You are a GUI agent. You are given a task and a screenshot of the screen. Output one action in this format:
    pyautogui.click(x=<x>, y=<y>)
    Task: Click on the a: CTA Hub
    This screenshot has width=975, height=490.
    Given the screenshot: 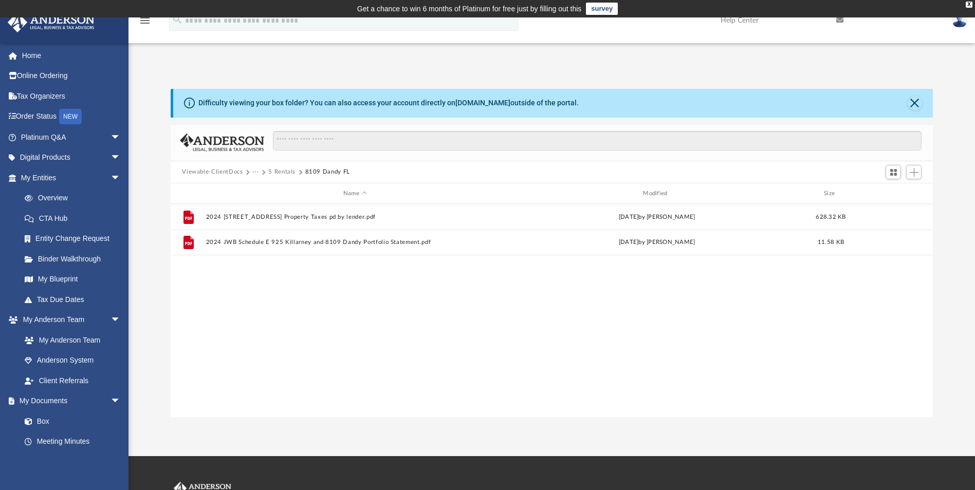 What is the action you would take?
    pyautogui.click(x=75, y=218)
    